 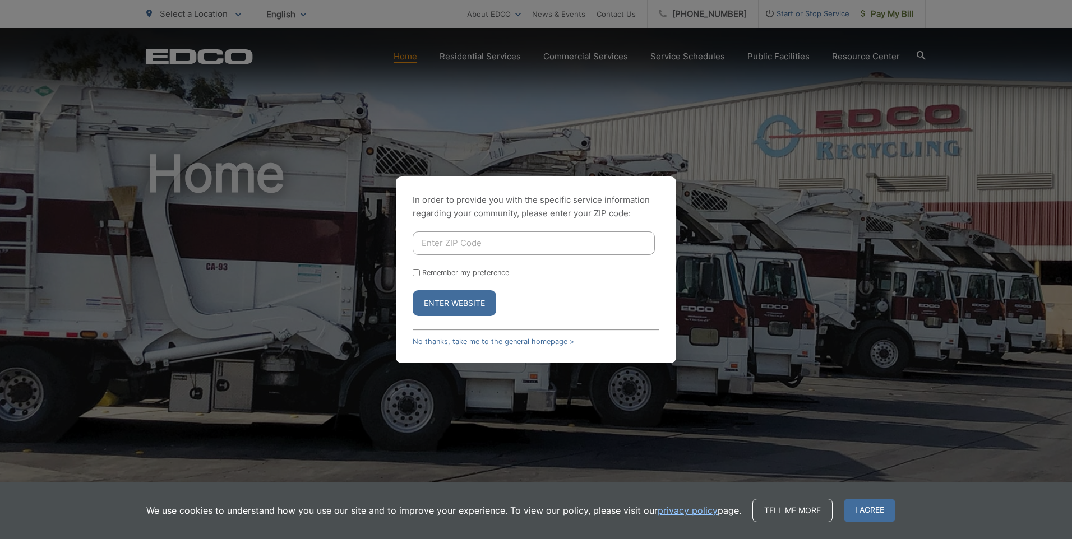 What do you see at coordinates (687, 511) in the screenshot?
I see `a: privacy policy` at bounding box center [687, 511].